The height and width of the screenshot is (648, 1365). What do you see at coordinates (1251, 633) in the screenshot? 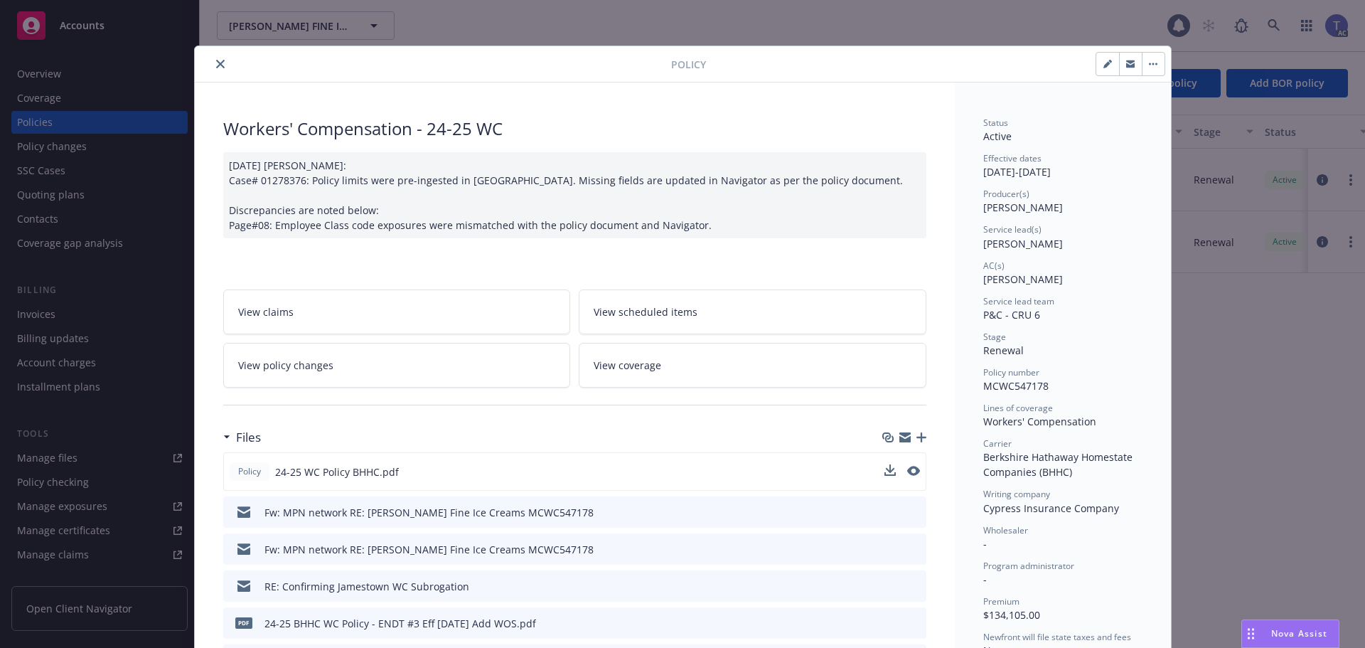
I see `div: Drag to move` at bounding box center [1251, 633].